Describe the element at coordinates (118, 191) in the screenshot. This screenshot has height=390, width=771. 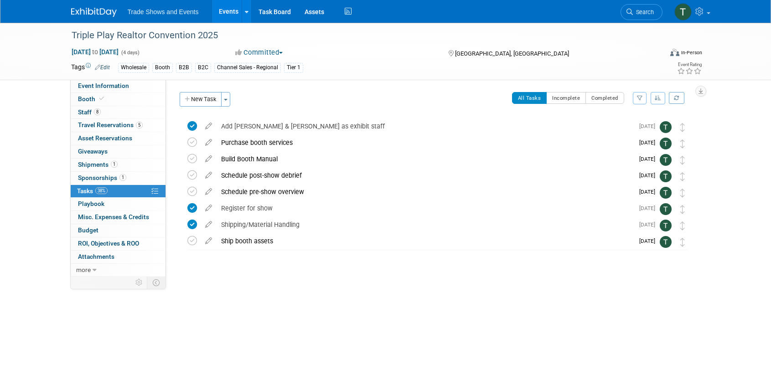
I see `a: Tasks38%` at that location.